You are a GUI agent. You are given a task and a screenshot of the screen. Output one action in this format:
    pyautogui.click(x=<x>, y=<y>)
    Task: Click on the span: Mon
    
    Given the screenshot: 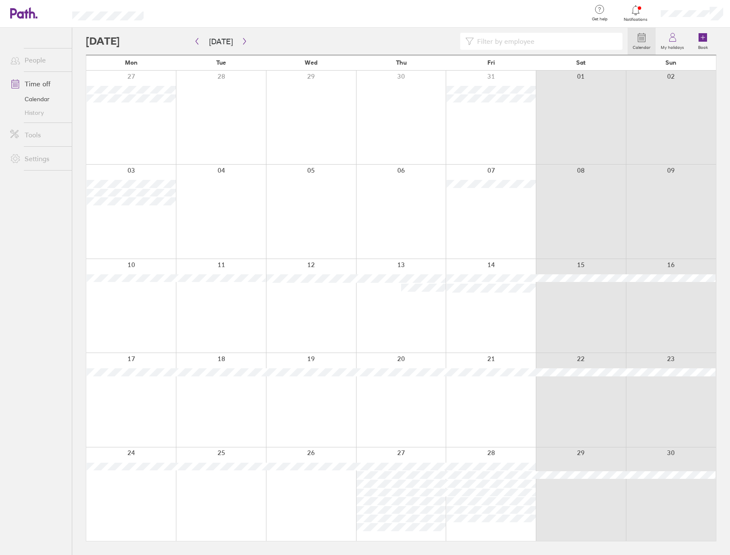 What is the action you would take?
    pyautogui.click(x=131, y=62)
    